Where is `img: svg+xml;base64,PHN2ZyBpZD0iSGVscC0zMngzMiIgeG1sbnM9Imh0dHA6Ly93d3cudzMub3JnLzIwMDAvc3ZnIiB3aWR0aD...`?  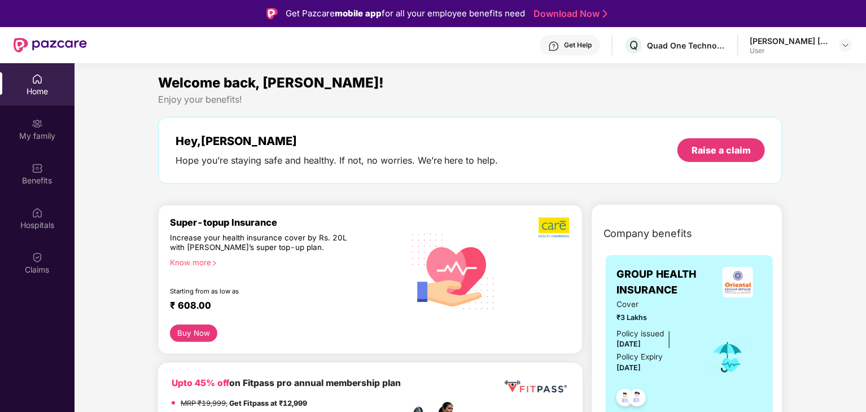
img: svg+xml;base64,PHN2ZyBpZD0iSGVscC0zMngzMiIgeG1sbnM9Imh0dHA6Ly93d3cudzMub3JnLzIwMDAvc3ZnIiB3aWR0aD... is located at coordinates (554, 46).